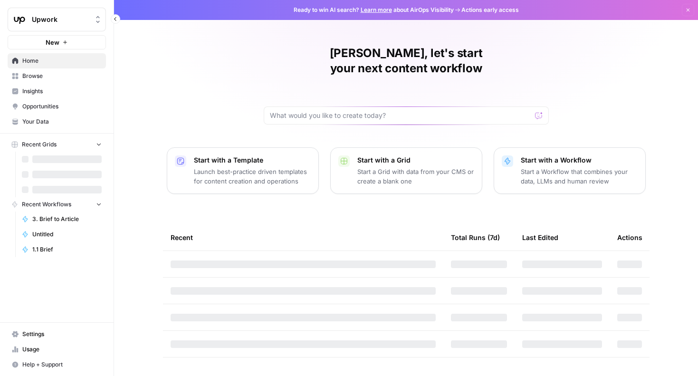 The width and height of the screenshot is (698, 376). I want to click on button: Start with a TemplateLaunch best-practice driven templates for content creation and operations, so click(243, 171).